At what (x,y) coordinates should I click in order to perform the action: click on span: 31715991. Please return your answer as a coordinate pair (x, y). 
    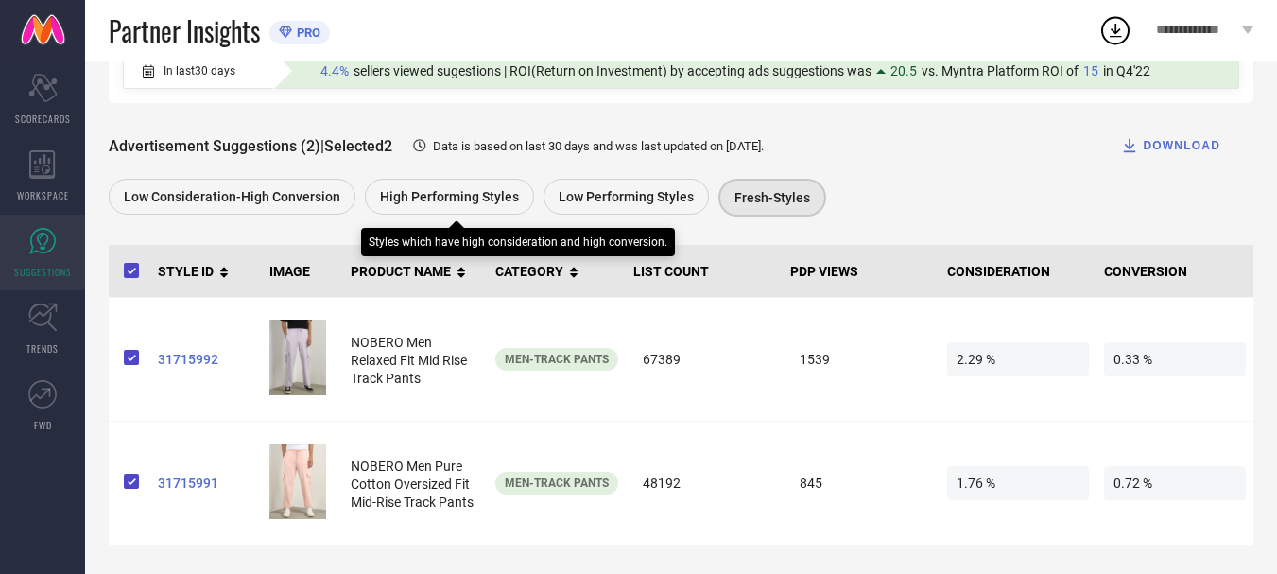
    Looking at the image, I should click on (206, 483).